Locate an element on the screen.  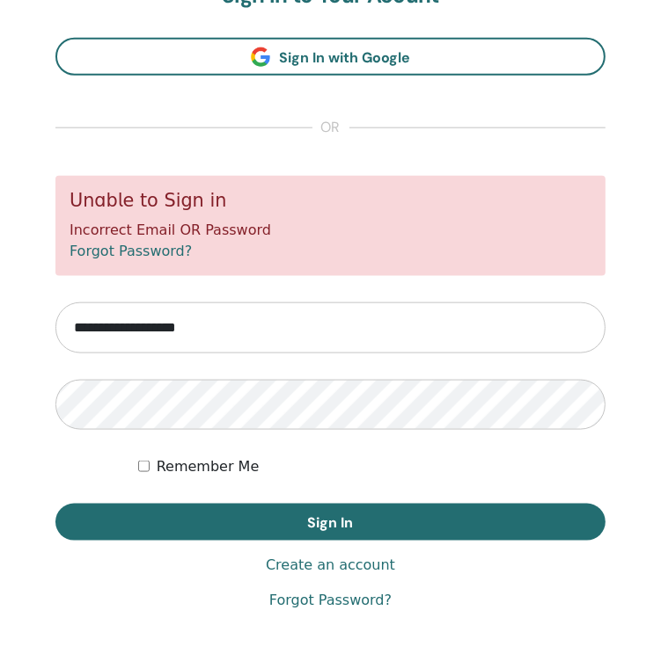
div: Incorrect Email OR Password is located at coordinates (330, 225).